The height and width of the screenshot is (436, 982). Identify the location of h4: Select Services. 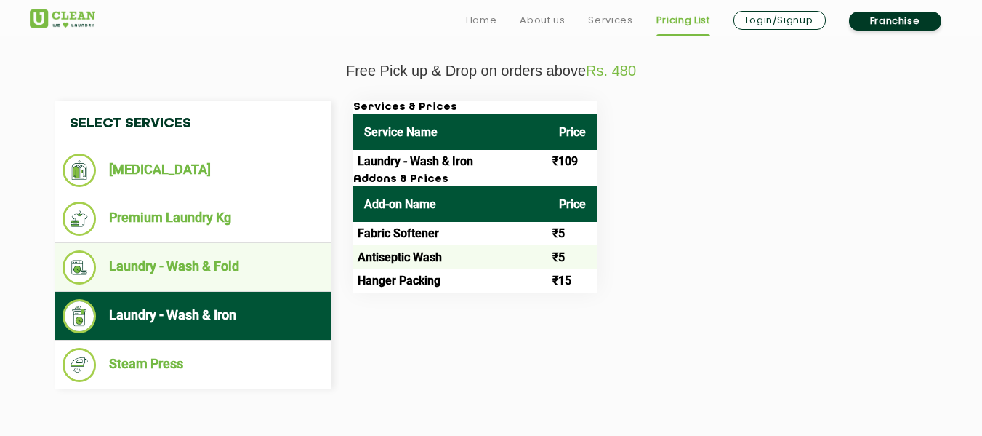
(193, 124).